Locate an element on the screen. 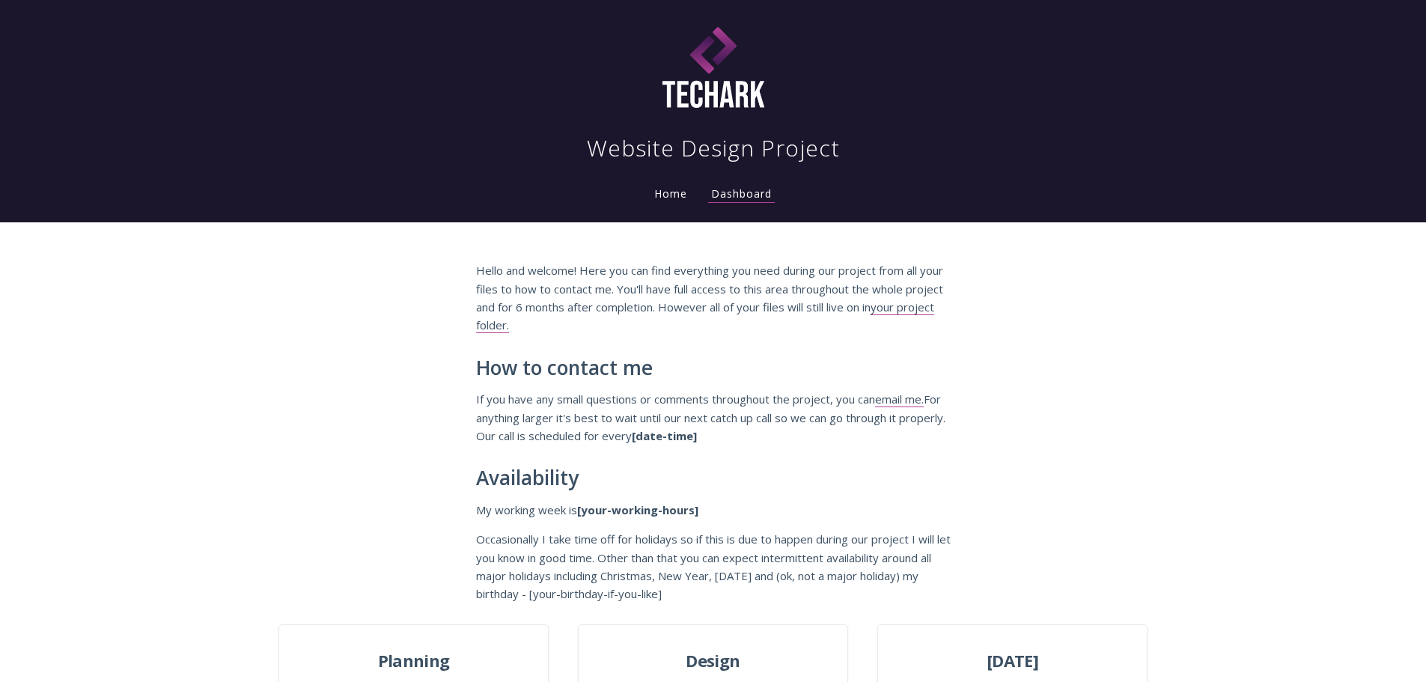  a: Dashboard is located at coordinates (741, 195).